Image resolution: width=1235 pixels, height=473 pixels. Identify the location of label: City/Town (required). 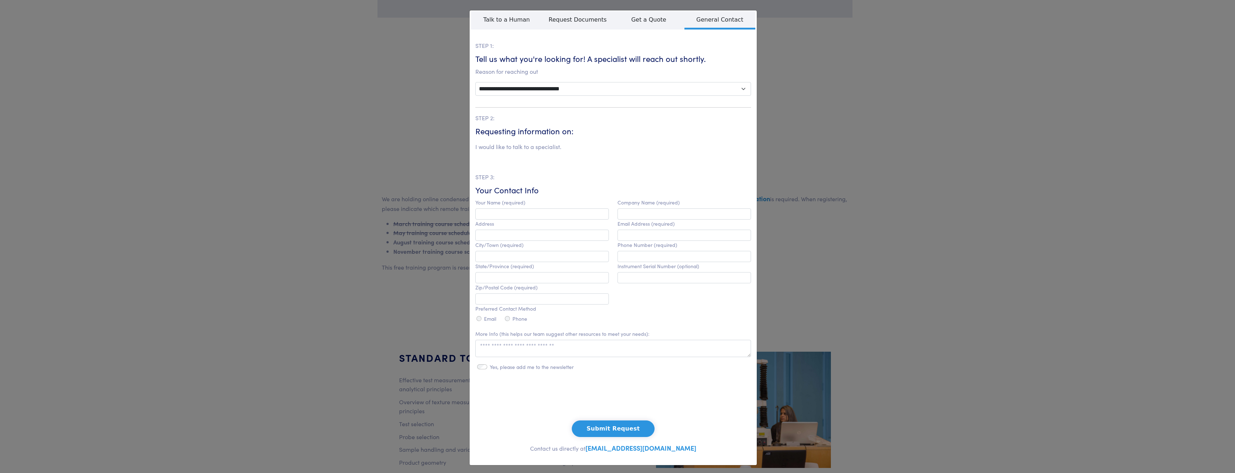
(499, 245).